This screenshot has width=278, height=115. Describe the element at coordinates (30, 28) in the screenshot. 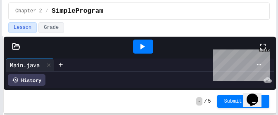

I see `div: Chat with us now!Close` at that location.